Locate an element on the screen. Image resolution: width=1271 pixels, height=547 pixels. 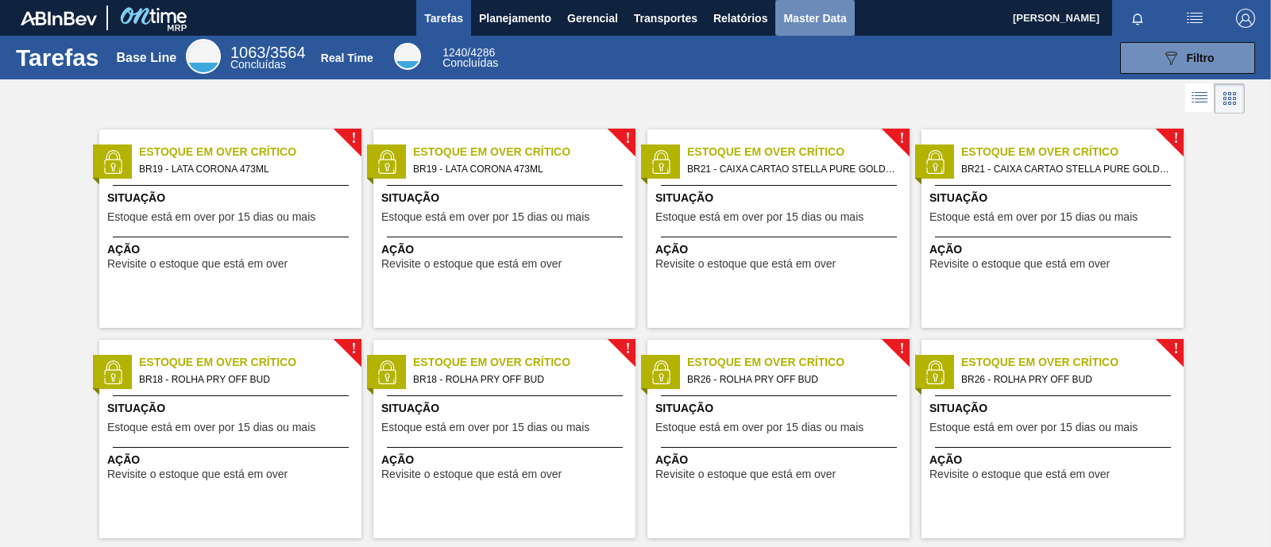
span: Relatórios is located at coordinates (740, 18).